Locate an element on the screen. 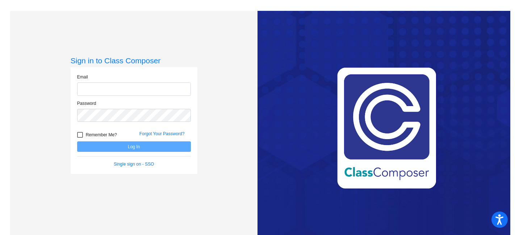 This screenshot has width=515, height=235. button: Log In is located at coordinates (134, 147).